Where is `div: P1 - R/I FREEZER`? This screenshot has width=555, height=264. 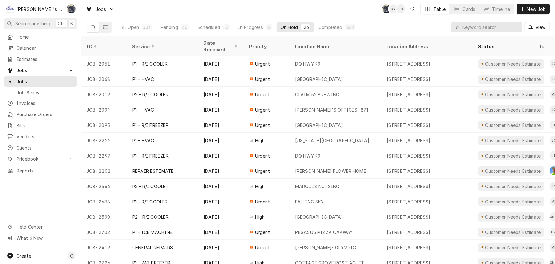 div: P1 - R/I FREEZER is located at coordinates (151, 125).